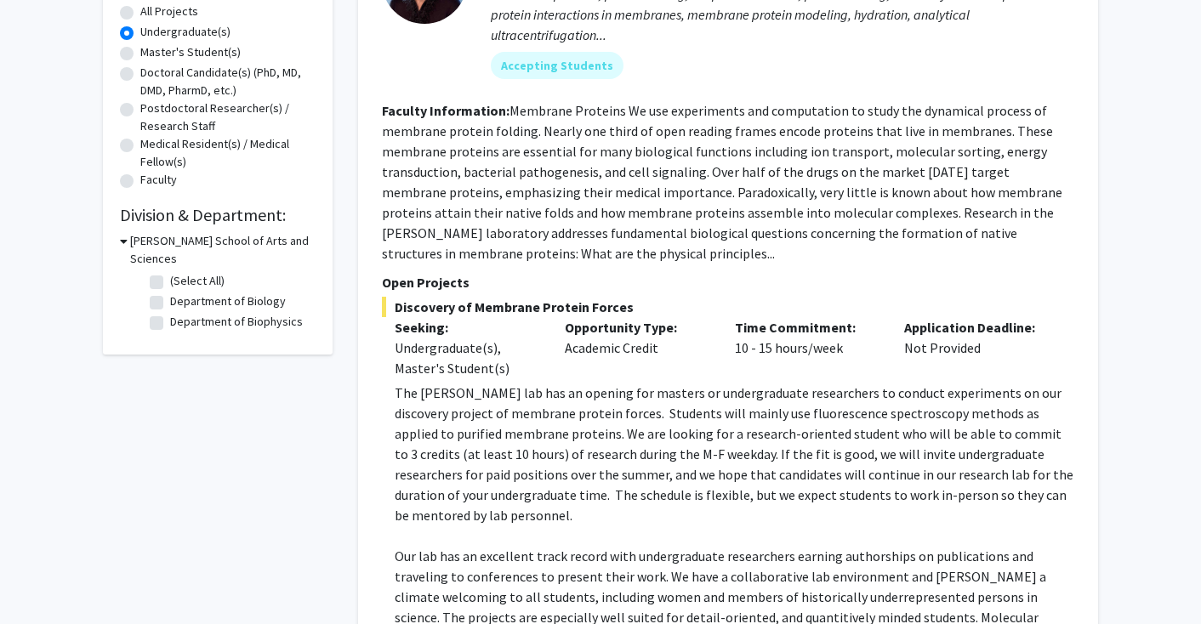 The image size is (1201, 624). What do you see at coordinates (228, 117) in the screenshot?
I see `label: Postdoctoral Researcher(s) / Research Staff` at bounding box center [228, 117].